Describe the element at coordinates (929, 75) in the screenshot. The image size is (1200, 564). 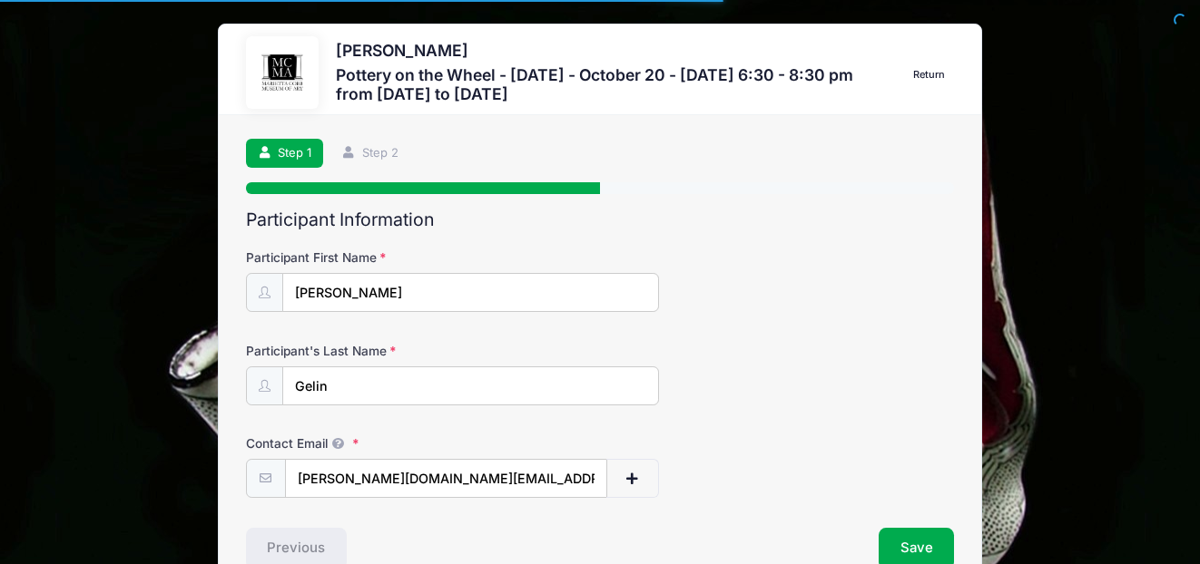
I see `a: Return` at that location.